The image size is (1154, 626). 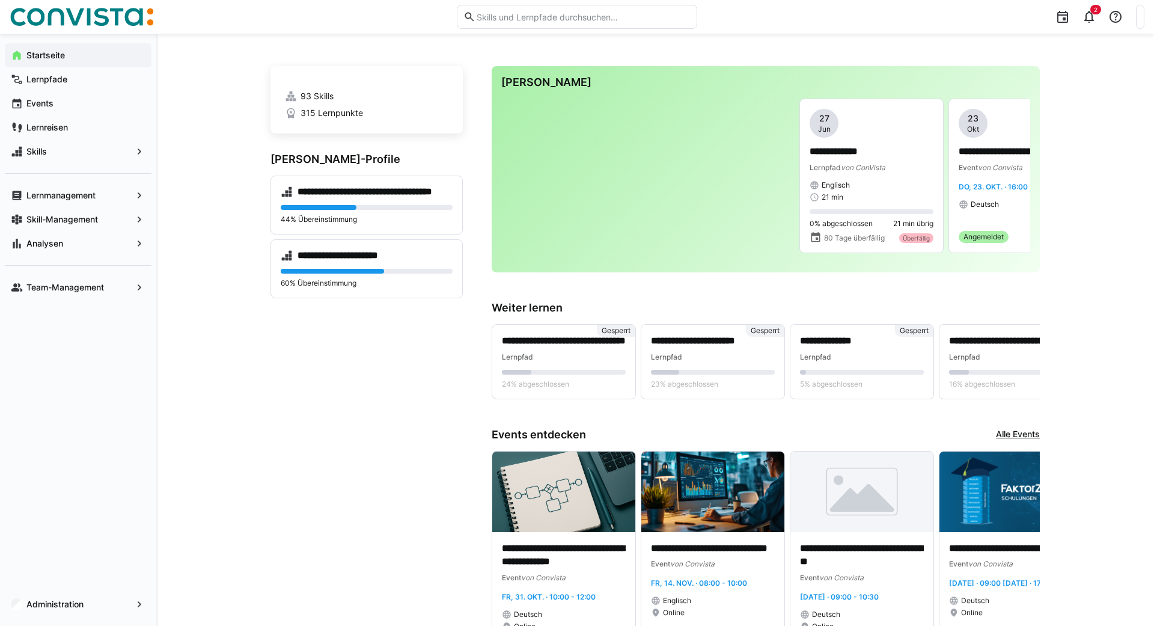 I want to click on span: 5% abgeschlossen, so click(x=831, y=384).